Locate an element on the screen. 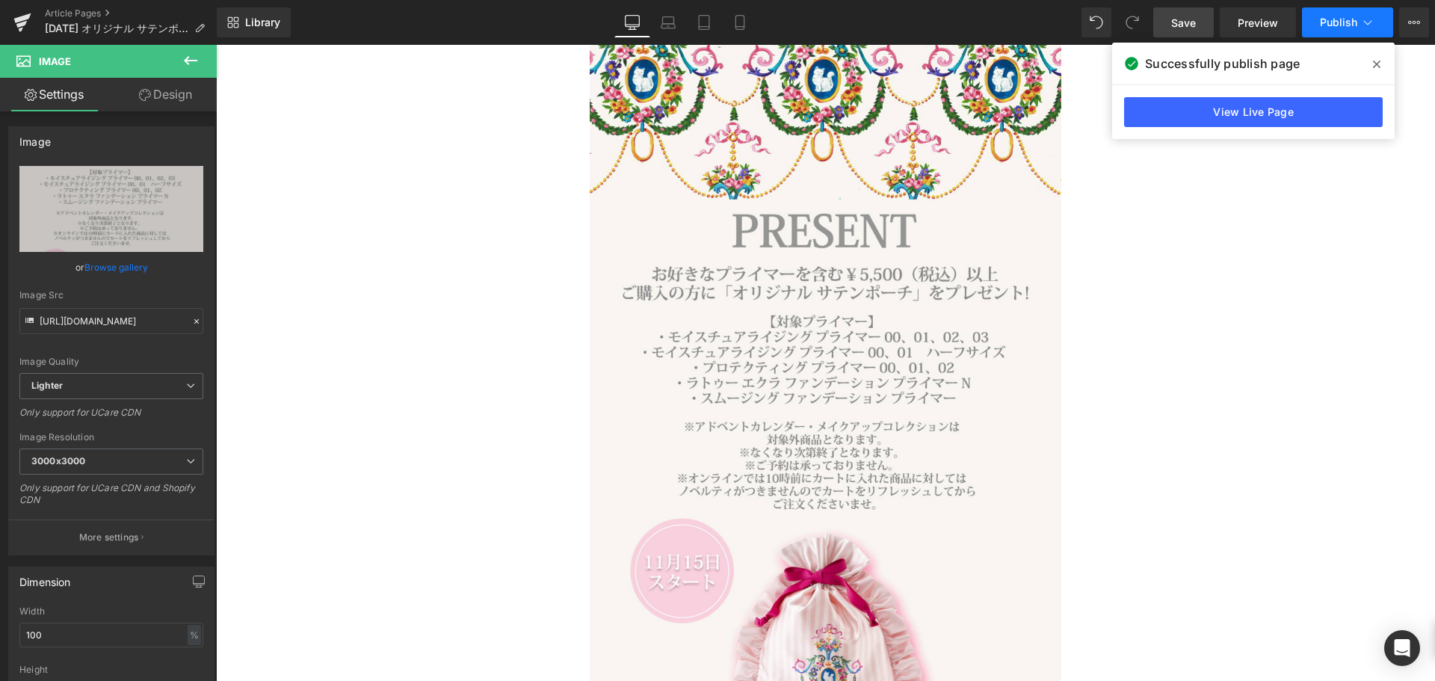  a: View Live Page is located at coordinates (1253, 112).